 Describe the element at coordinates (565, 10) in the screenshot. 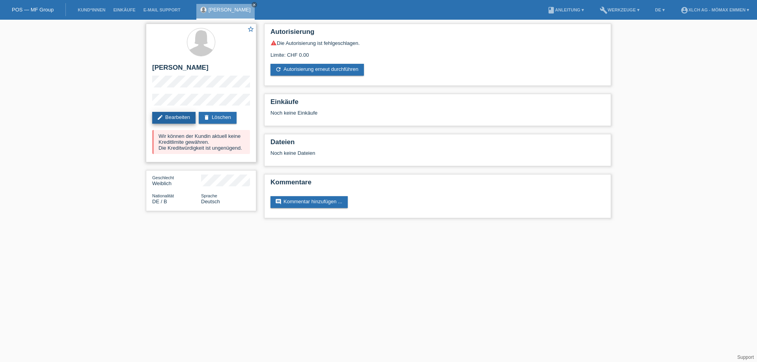

I see `a: bookAnleitung ▾` at that location.